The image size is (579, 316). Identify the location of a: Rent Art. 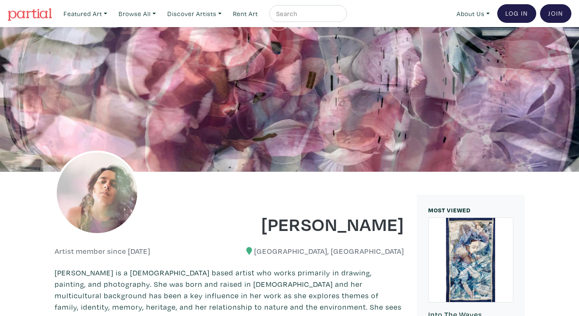
(245, 14).